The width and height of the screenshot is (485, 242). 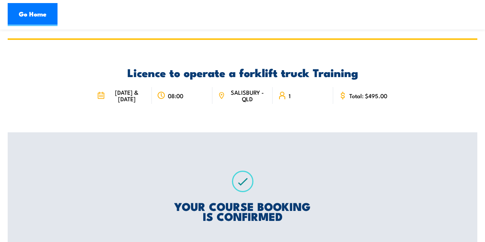 I want to click on h2: YOUR COURSE BOOKING IS CONFIRMED, so click(x=242, y=211).